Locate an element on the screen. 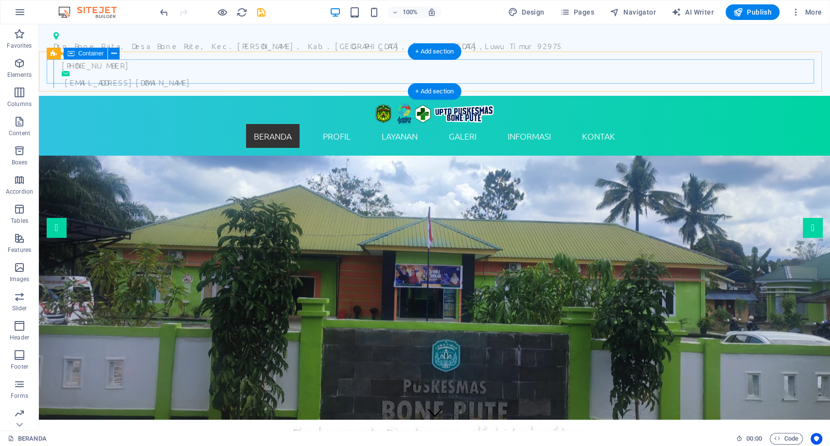 This screenshot has height=446, width=830. a: Click to cancel selection. Double-click to open Pages is located at coordinates (27, 439).